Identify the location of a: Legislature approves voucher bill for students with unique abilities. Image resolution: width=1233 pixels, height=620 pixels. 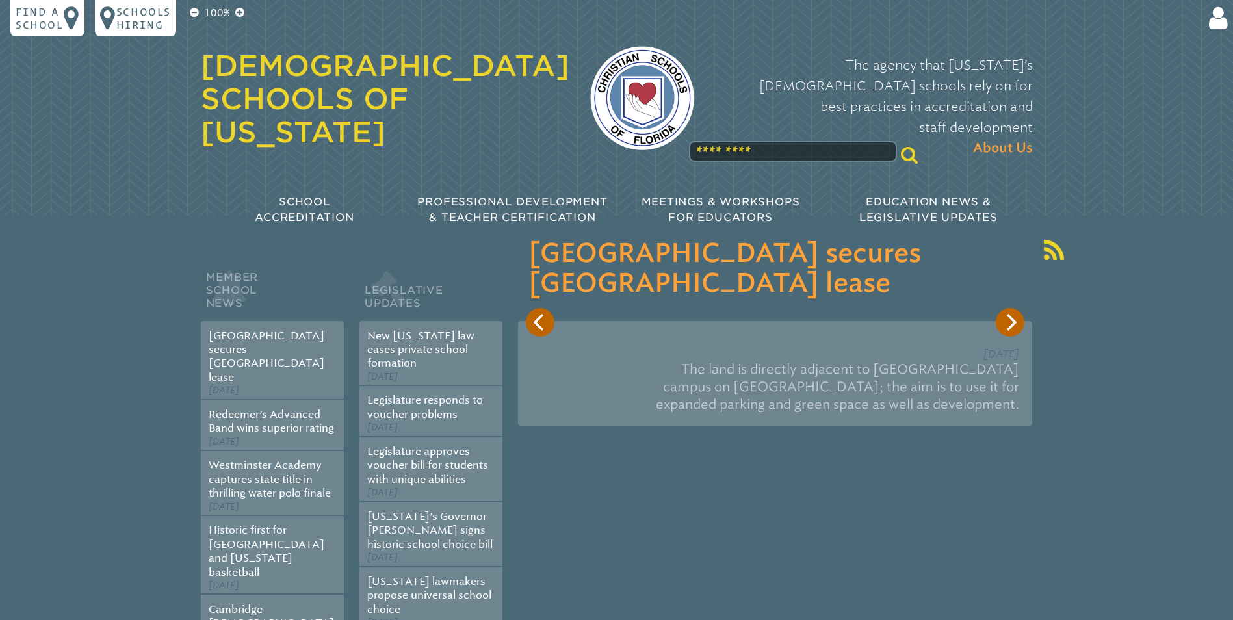
(428, 465).